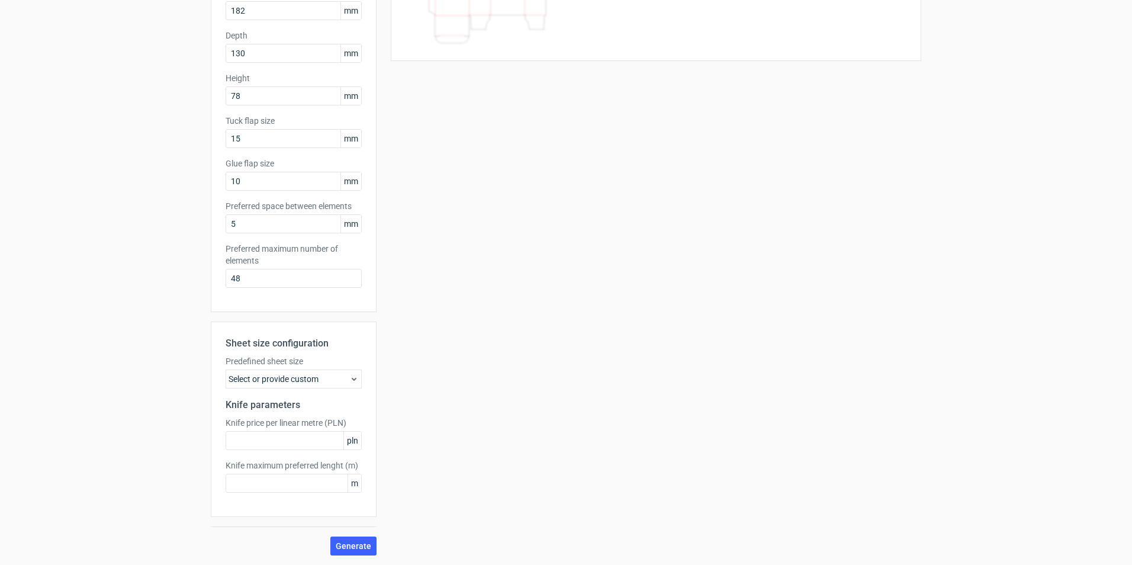 This screenshot has width=1132, height=565. I want to click on label: Height, so click(294, 78).